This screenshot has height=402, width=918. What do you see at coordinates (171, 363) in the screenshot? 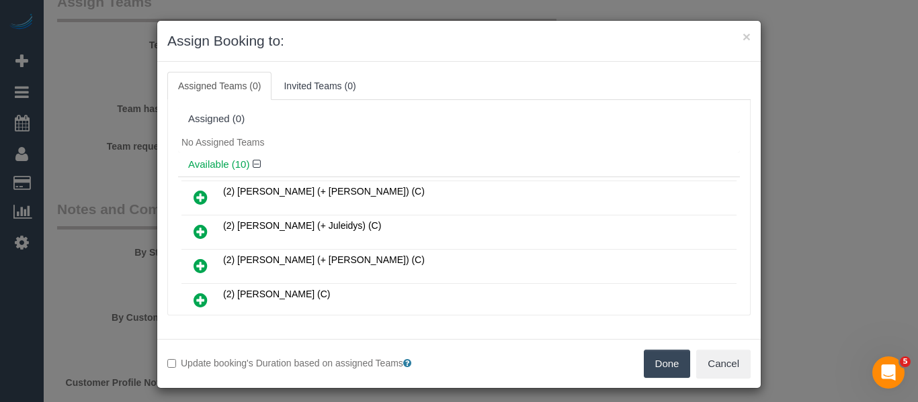
I see `input: Update booking's Duration based on assigned Teams` at bounding box center [171, 363].